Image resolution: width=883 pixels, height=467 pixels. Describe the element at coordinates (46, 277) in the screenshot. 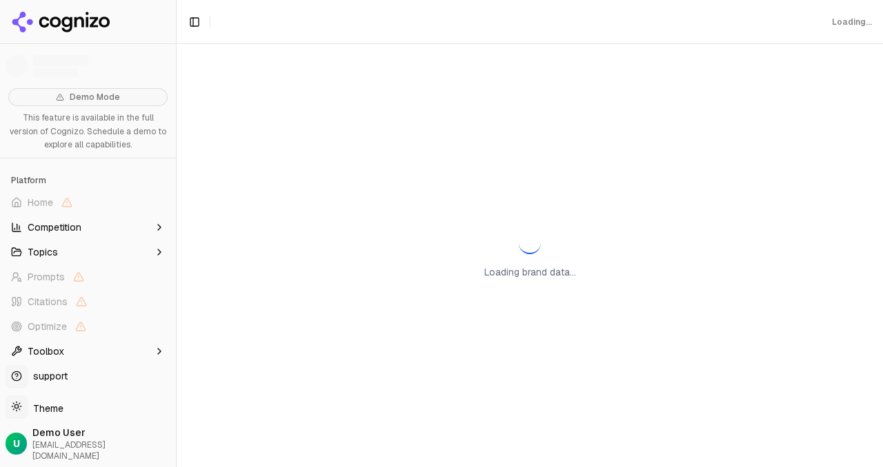

I see `span: Prompts` at that location.